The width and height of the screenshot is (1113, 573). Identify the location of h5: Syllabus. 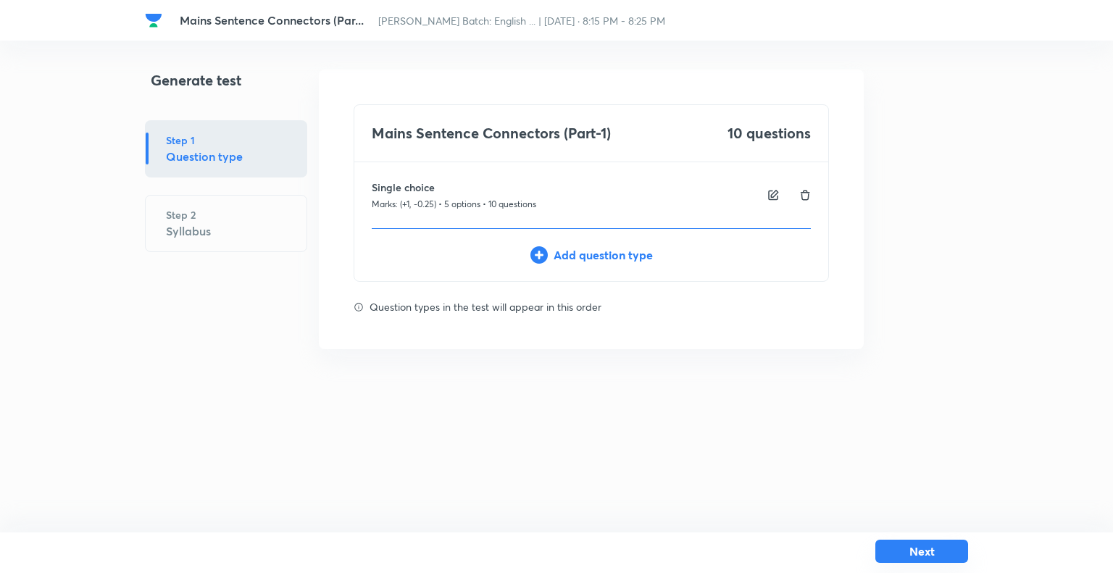
(188, 231).